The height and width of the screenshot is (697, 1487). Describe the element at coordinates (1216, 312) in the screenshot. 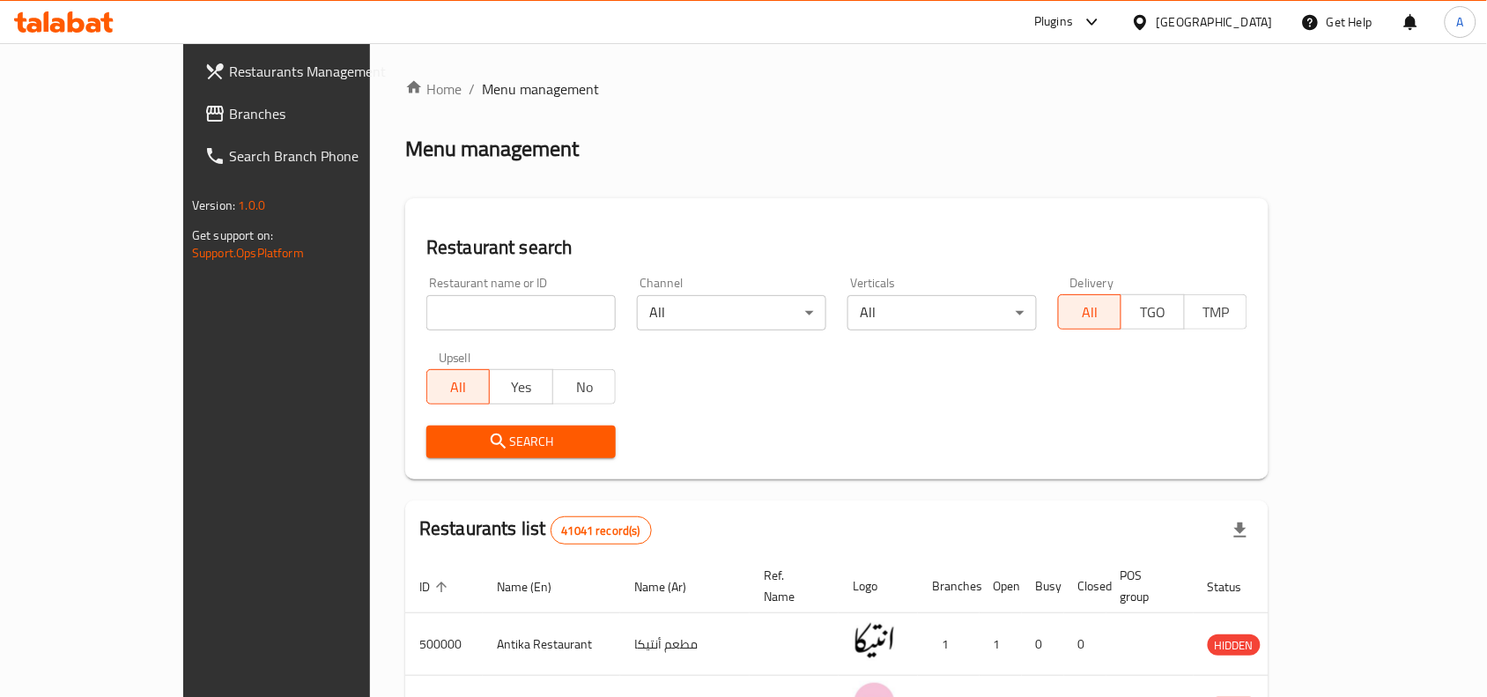

I see `button: TMP` at that location.